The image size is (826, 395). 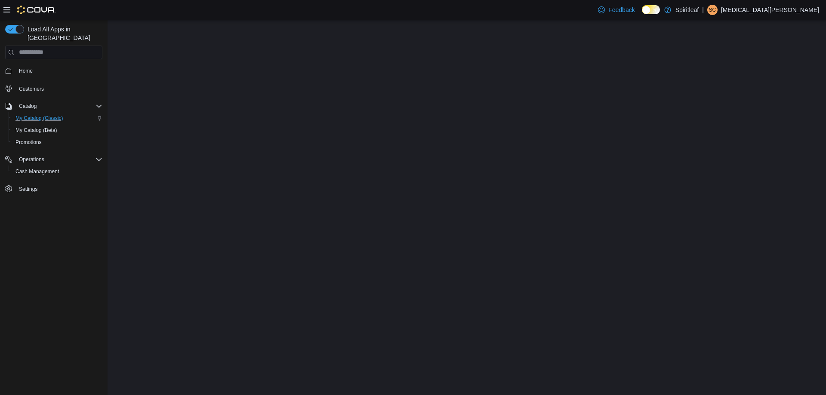 What do you see at coordinates (36, 130) in the screenshot?
I see `a: My Catalog (Beta)` at bounding box center [36, 130].